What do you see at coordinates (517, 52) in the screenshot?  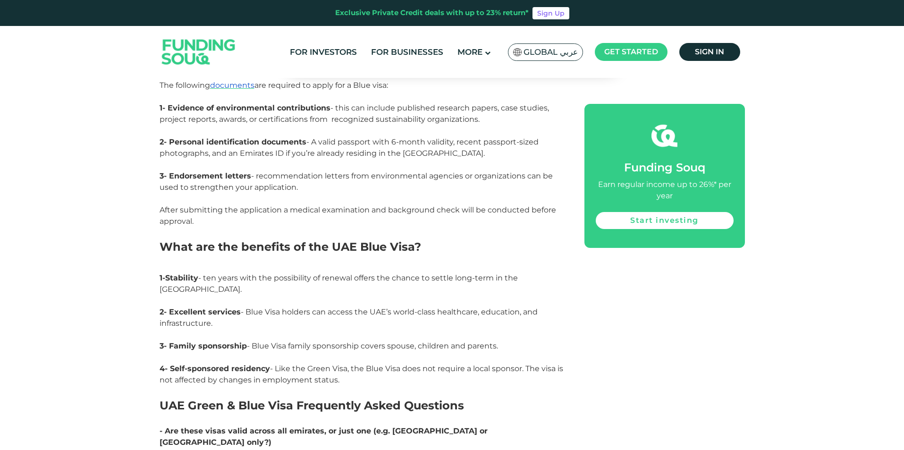 I see `img: SA Flag` at bounding box center [517, 52].